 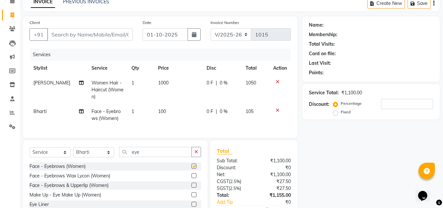 What do you see at coordinates (39, 34) in the screenshot?
I see `button: +91` at bounding box center [39, 34].